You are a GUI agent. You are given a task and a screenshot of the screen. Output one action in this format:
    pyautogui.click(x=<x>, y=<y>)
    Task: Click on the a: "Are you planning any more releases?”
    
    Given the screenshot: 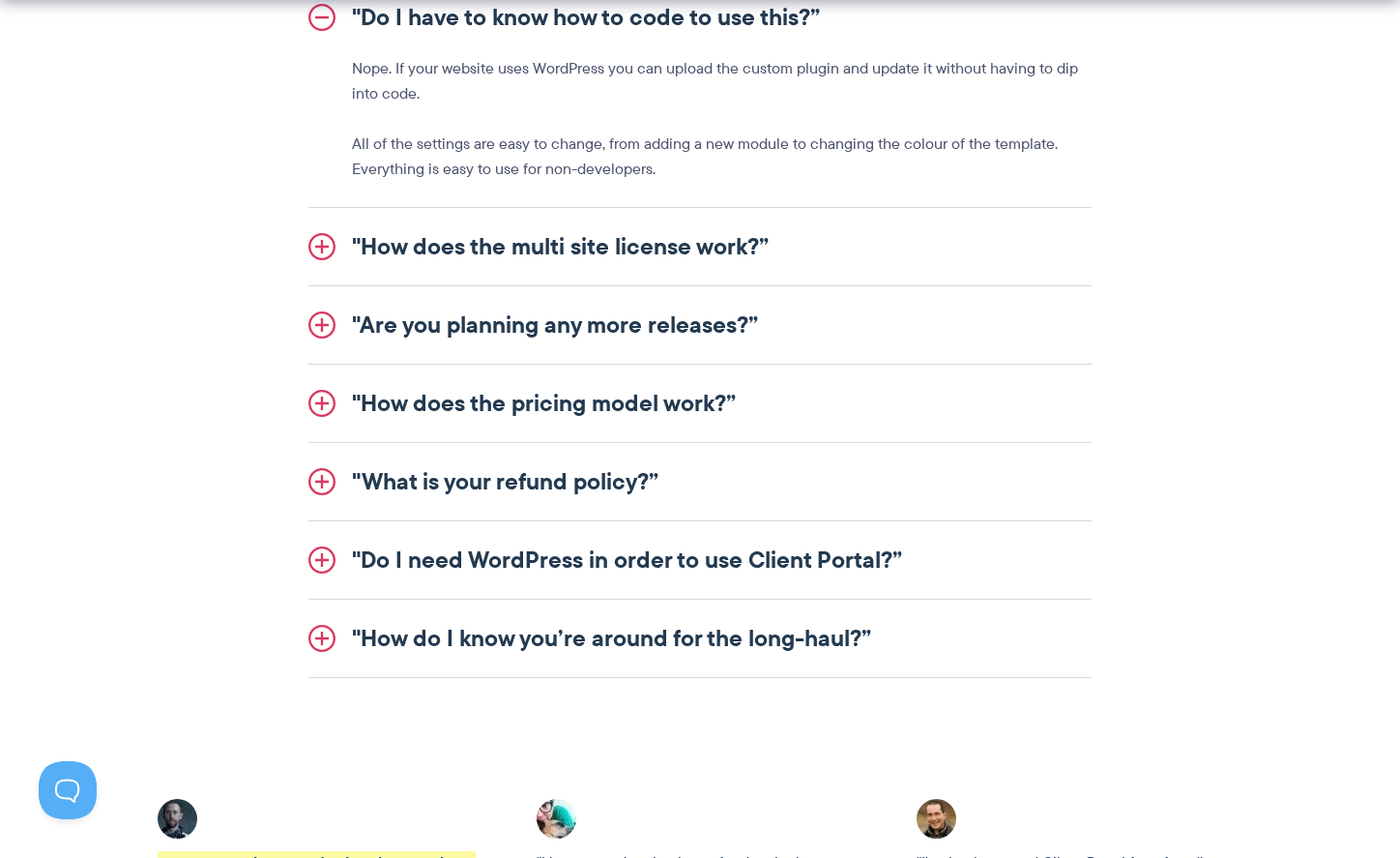 What is the action you would take?
    pyautogui.click(x=700, y=325)
    